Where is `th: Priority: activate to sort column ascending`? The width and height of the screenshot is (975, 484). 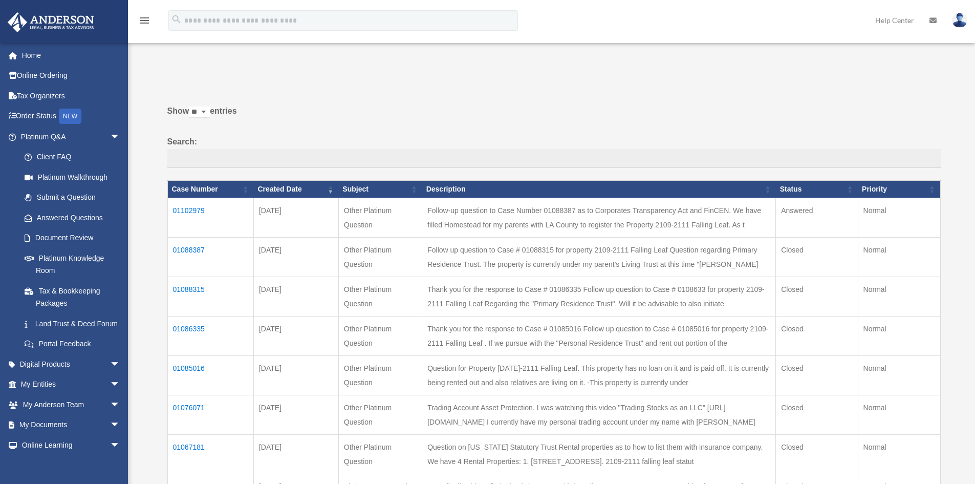 th: Priority: activate to sort column ascending is located at coordinates (899, 189).